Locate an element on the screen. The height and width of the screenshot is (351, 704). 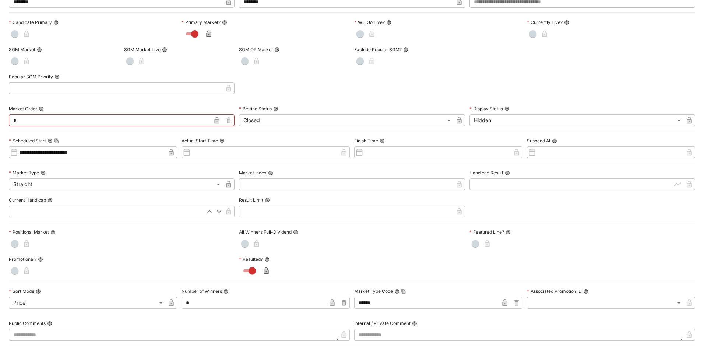
button: Associated Promotion ID is located at coordinates (586, 292).